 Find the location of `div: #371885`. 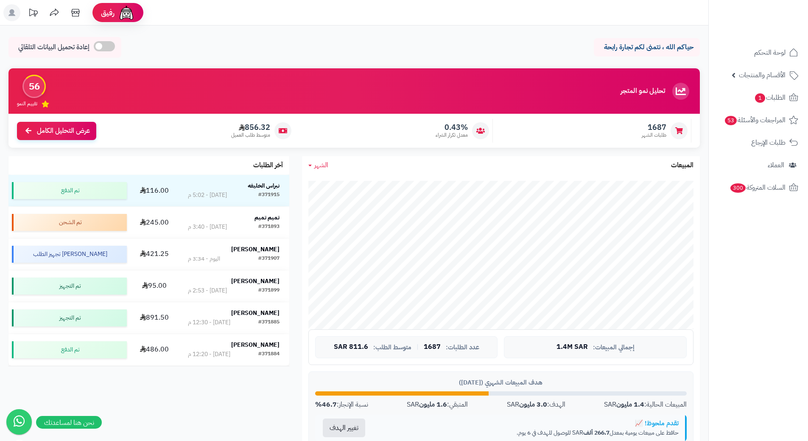

div: #371885 is located at coordinates (269, 322).